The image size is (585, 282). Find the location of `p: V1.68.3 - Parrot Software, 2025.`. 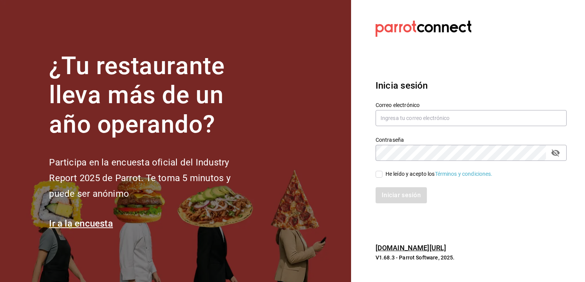

p: V1.68.3 - Parrot Software, 2025. is located at coordinates (471, 258).